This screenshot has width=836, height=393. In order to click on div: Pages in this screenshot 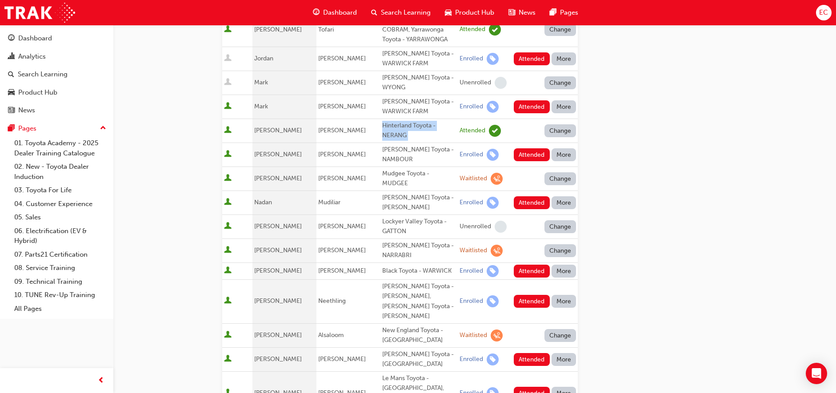, I will do `click(27, 128)`.